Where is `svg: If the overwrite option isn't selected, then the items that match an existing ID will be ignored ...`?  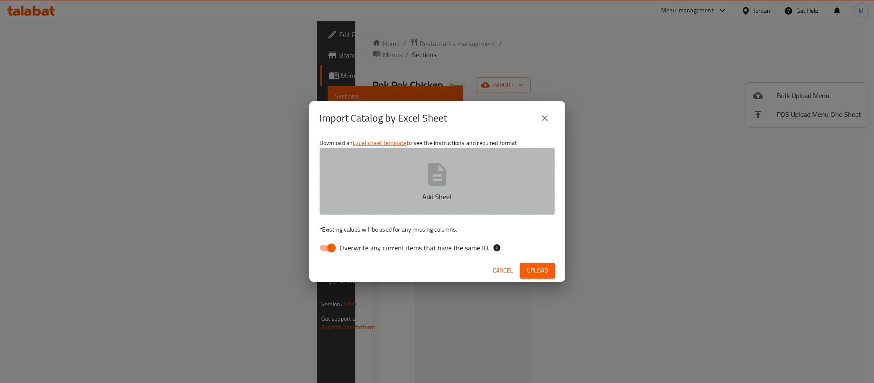 svg: If the overwrite option isn't selected, then the items that match an existing ID will be ignored ... is located at coordinates (497, 248).